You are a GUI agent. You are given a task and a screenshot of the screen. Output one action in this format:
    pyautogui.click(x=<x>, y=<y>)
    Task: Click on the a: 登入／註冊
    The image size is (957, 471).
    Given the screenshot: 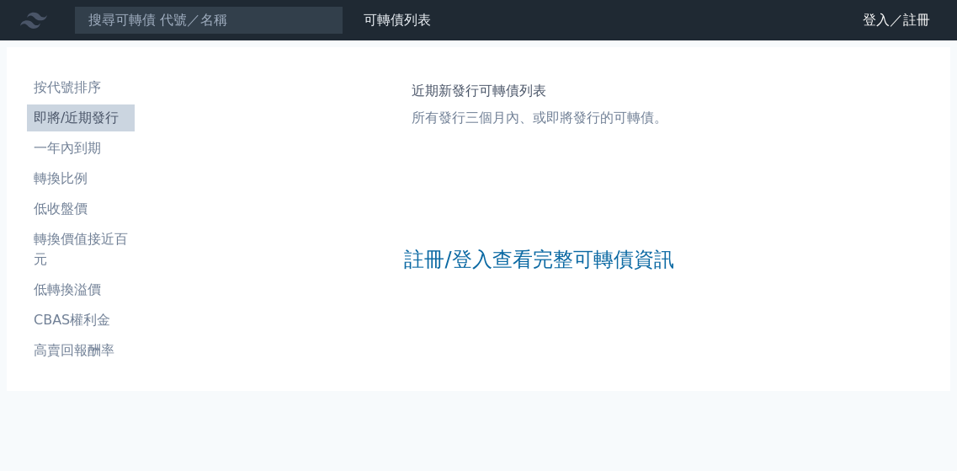 What is the action you would take?
    pyautogui.click(x=897, y=20)
    